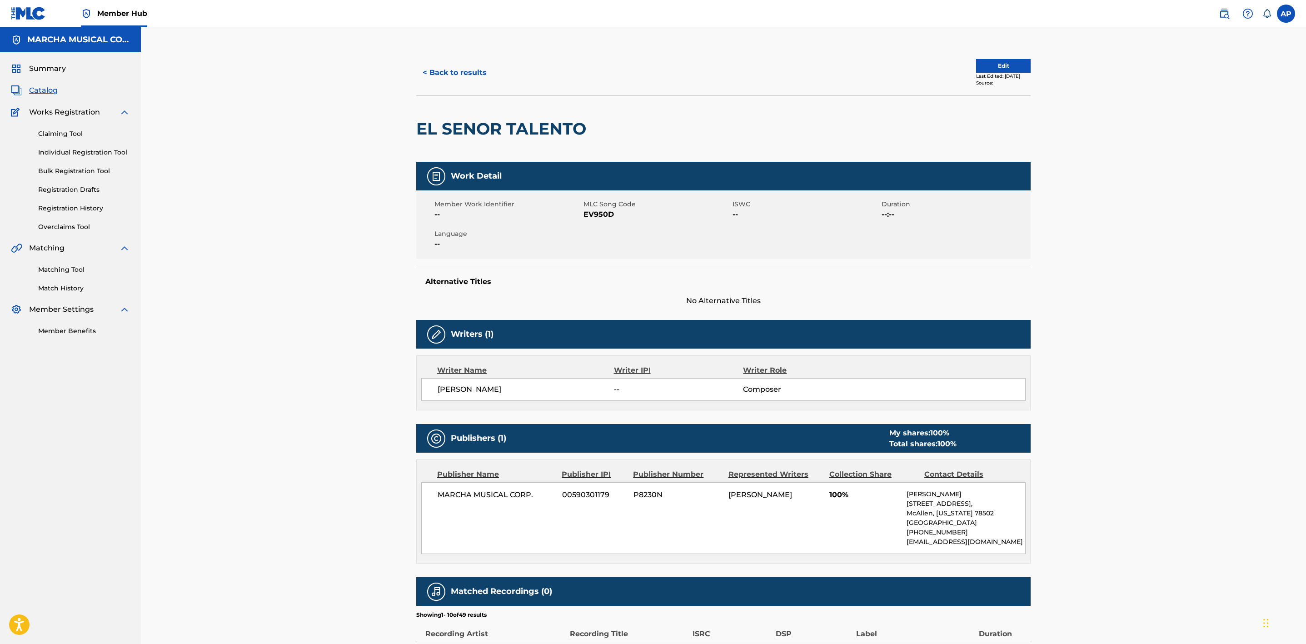  What do you see at coordinates (724, 301) in the screenshot?
I see `span: No Alternative Titles` at bounding box center [724, 301].